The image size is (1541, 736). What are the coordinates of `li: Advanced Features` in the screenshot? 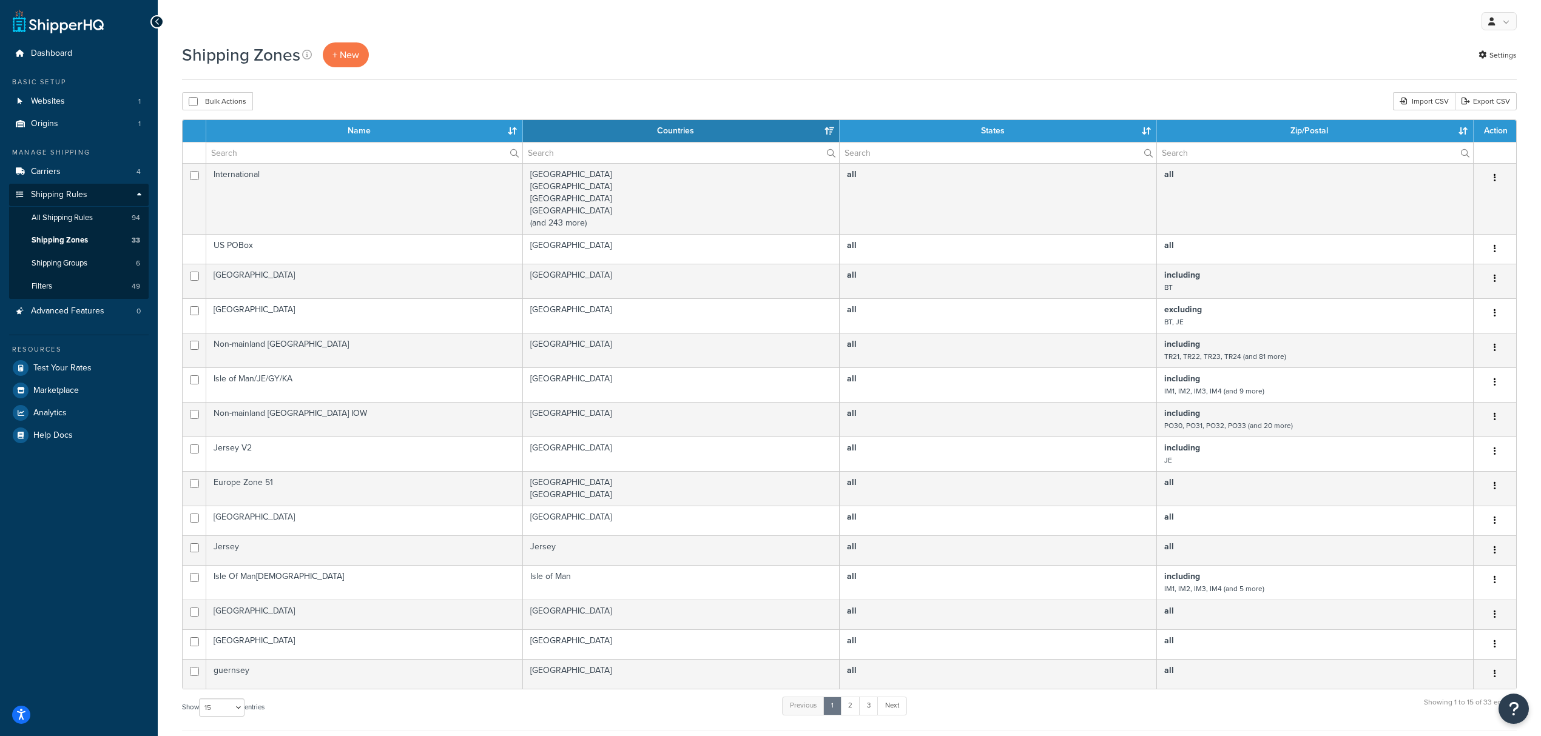 It's located at (79, 311).